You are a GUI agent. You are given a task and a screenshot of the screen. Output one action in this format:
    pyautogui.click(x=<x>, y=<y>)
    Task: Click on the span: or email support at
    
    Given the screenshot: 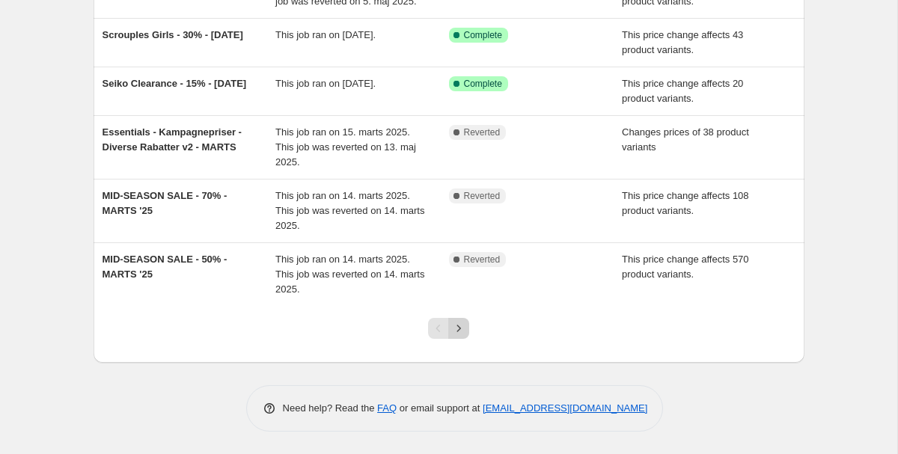 What is the action you would take?
    pyautogui.click(x=439, y=408)
    